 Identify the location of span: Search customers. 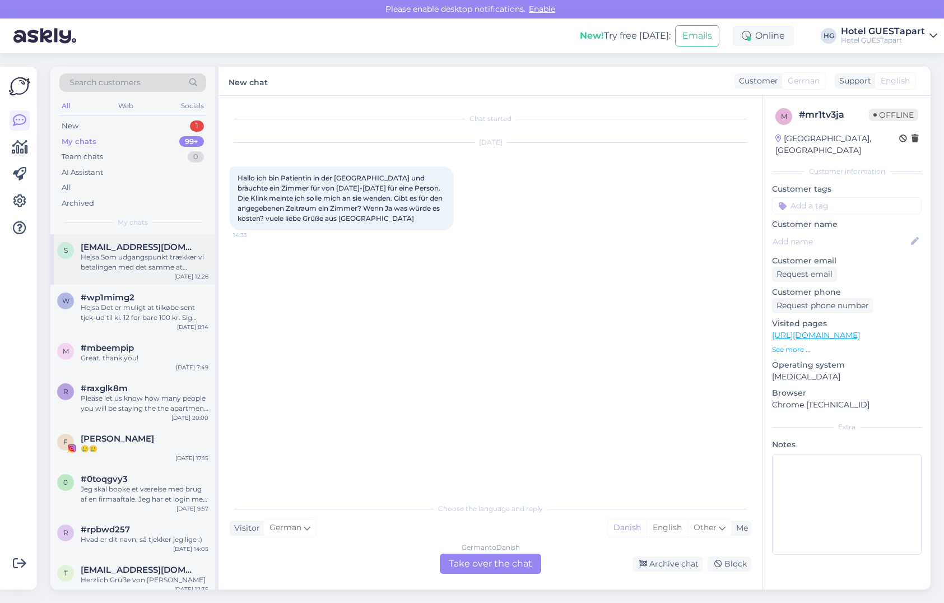
(105, 82).